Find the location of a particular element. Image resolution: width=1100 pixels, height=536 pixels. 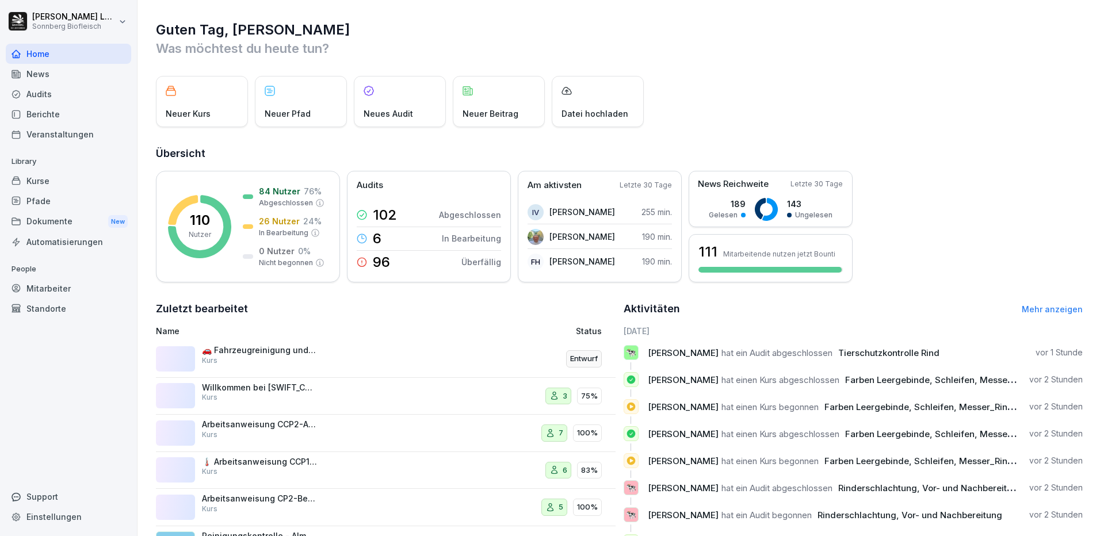

p: 190 min. is located at coordinates (657, 236).